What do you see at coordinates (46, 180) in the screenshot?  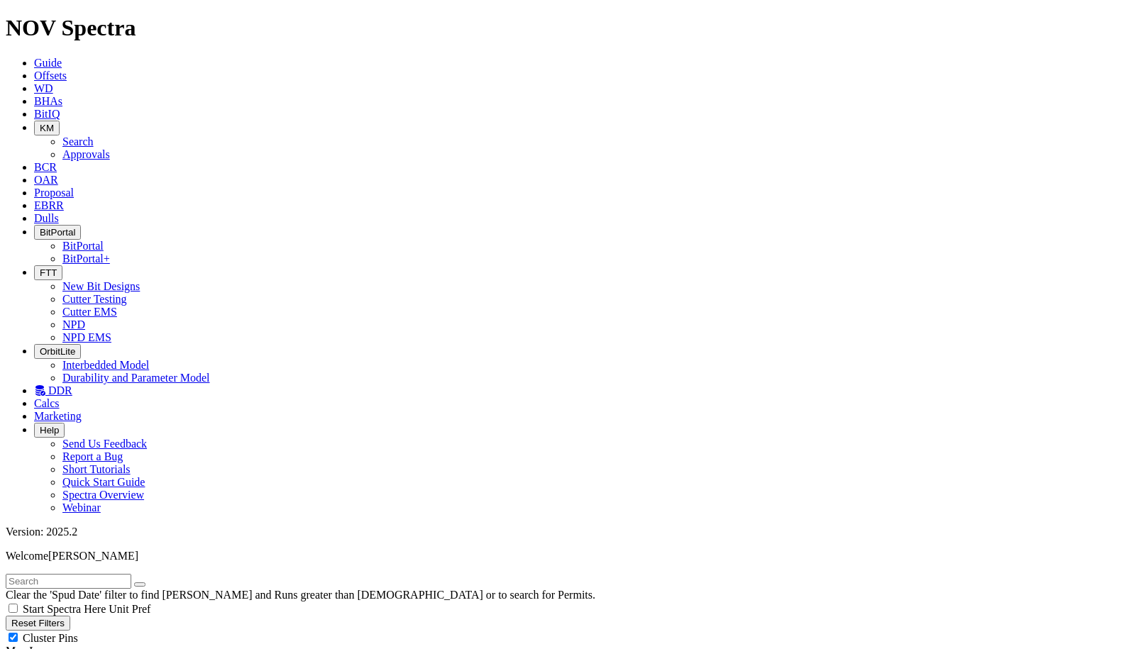 I see `a: OAR` at bounding box center [46, 180].